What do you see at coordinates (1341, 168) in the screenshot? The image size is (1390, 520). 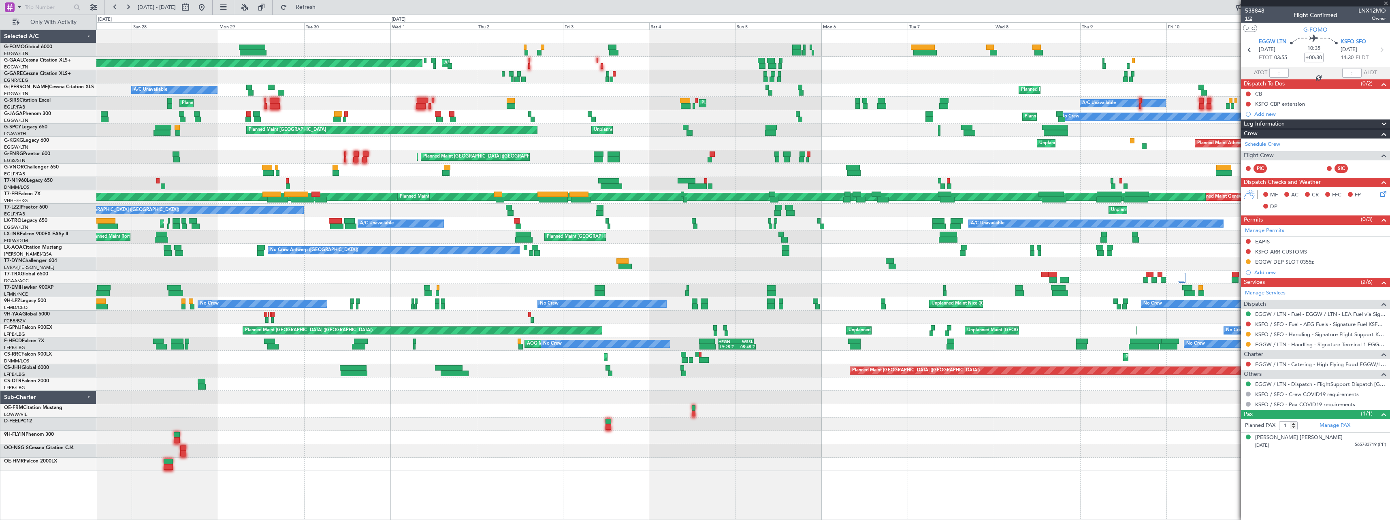 I see `div: SIC` at bounding box center [1341, 168].